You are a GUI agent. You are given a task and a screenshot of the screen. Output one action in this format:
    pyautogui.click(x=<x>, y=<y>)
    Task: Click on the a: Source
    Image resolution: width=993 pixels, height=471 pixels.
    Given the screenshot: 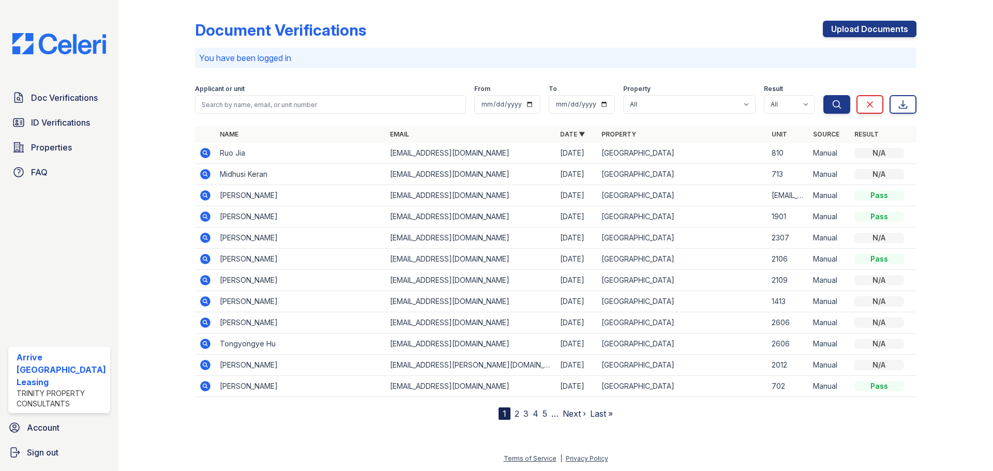 What is the action you would take?
    pyautogui.click(x=826, y=134)
    